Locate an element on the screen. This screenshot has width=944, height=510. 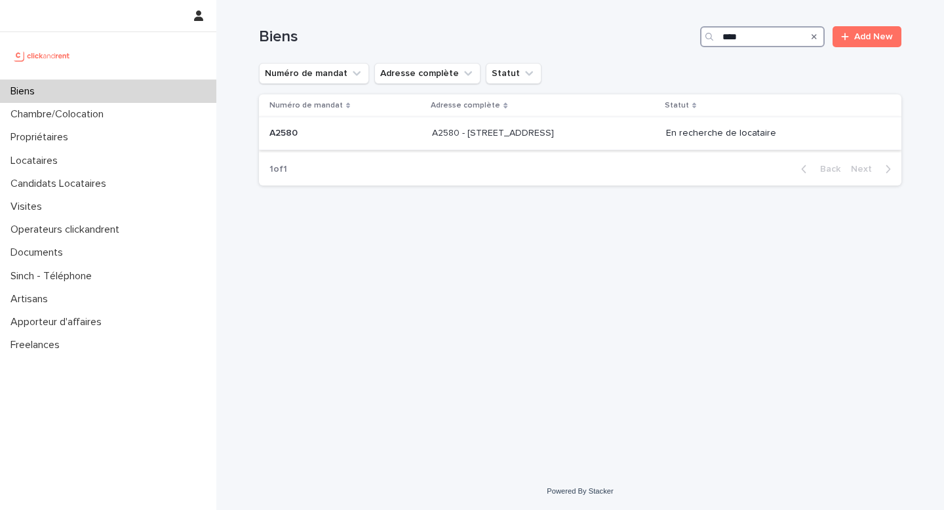
p: Propriétaires is located at coordinates (42, 137).